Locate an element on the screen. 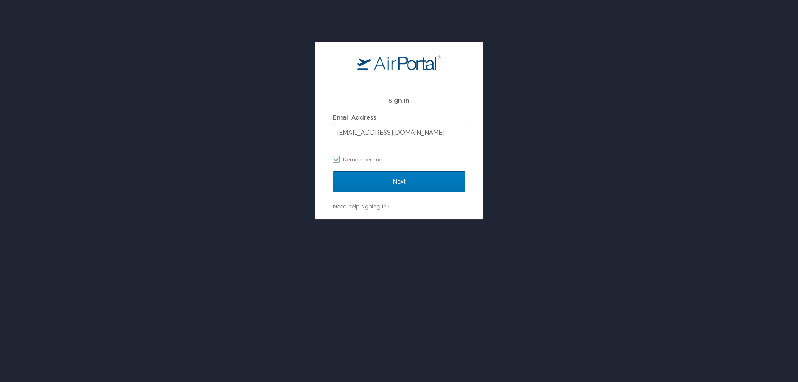 The height and width of the screenshot is (382, 798). a: Need help signing in? is located at coordinates (361, 206).